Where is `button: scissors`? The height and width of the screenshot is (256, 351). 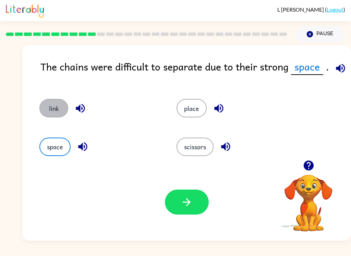 button: scissors is located at coordinates (195, 147).